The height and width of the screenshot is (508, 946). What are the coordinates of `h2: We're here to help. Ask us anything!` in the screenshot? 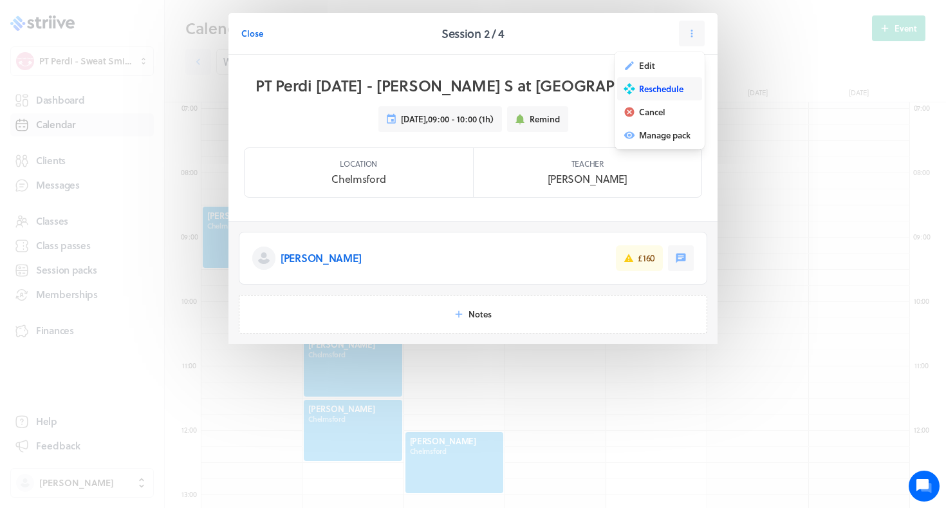 It's located at (129, 106).